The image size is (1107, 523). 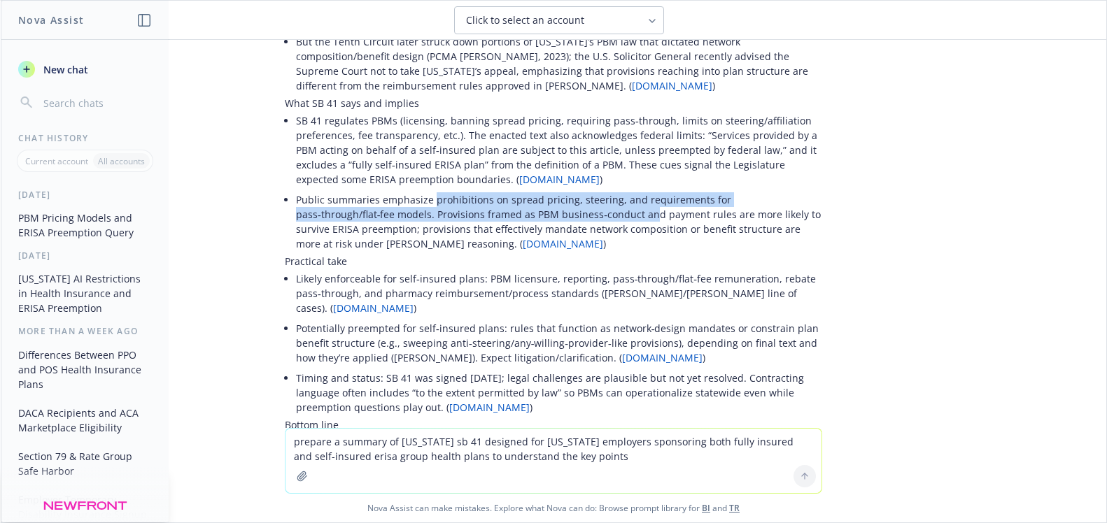 I want to click on div: Chat History, so click(x=85, y=138).